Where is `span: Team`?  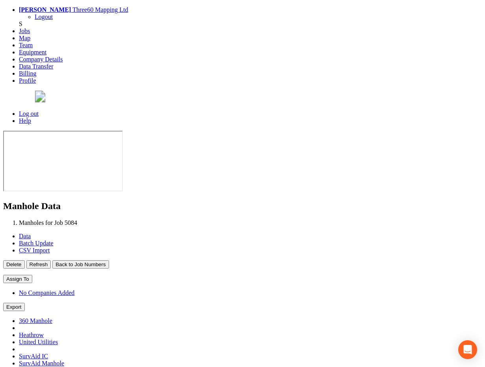 span: Team is located at coordinates (26, 45).